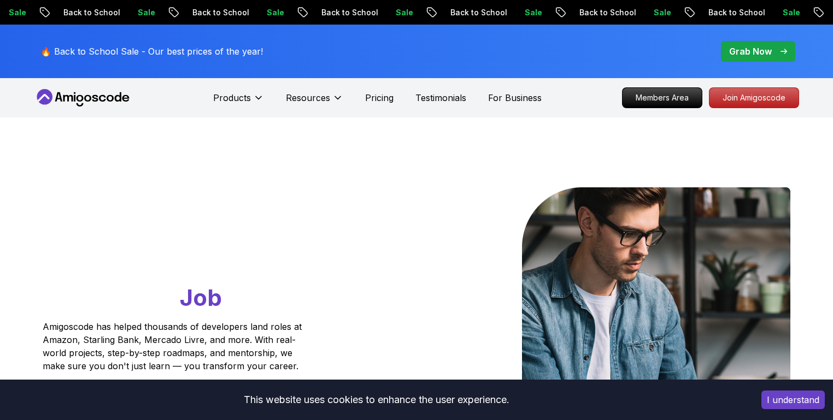 This screenshot has width=833, height=420. Describe the element at coordinates (515, 98) in the screenshot. I see `a: For Business` at that location.